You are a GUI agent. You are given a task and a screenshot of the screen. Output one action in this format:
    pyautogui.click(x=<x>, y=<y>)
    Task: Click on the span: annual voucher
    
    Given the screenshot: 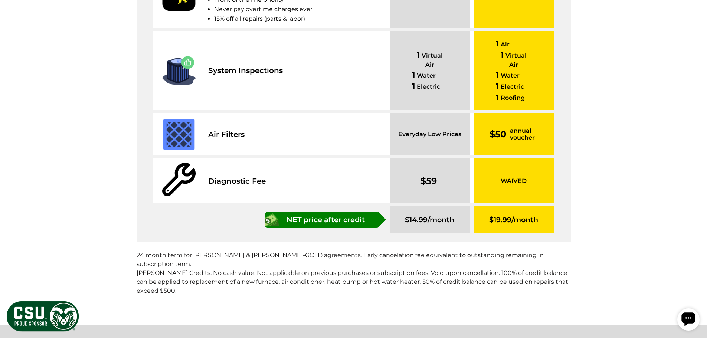 What is the action you would take?
    pyautogui.click(x=523, y=134)
    